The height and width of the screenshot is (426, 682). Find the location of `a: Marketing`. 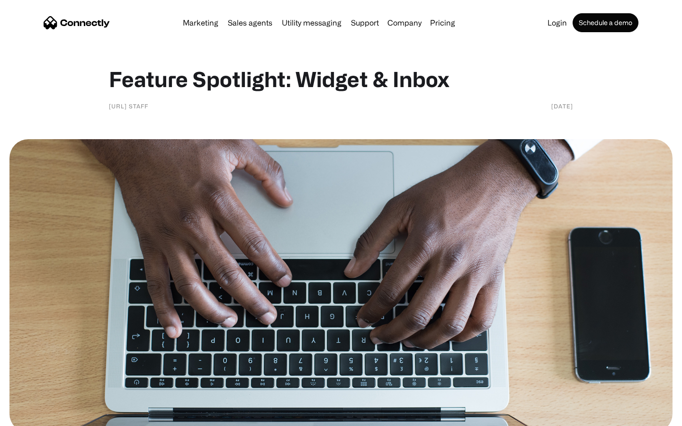

a: Marketing is located at coordinates (200, 23).